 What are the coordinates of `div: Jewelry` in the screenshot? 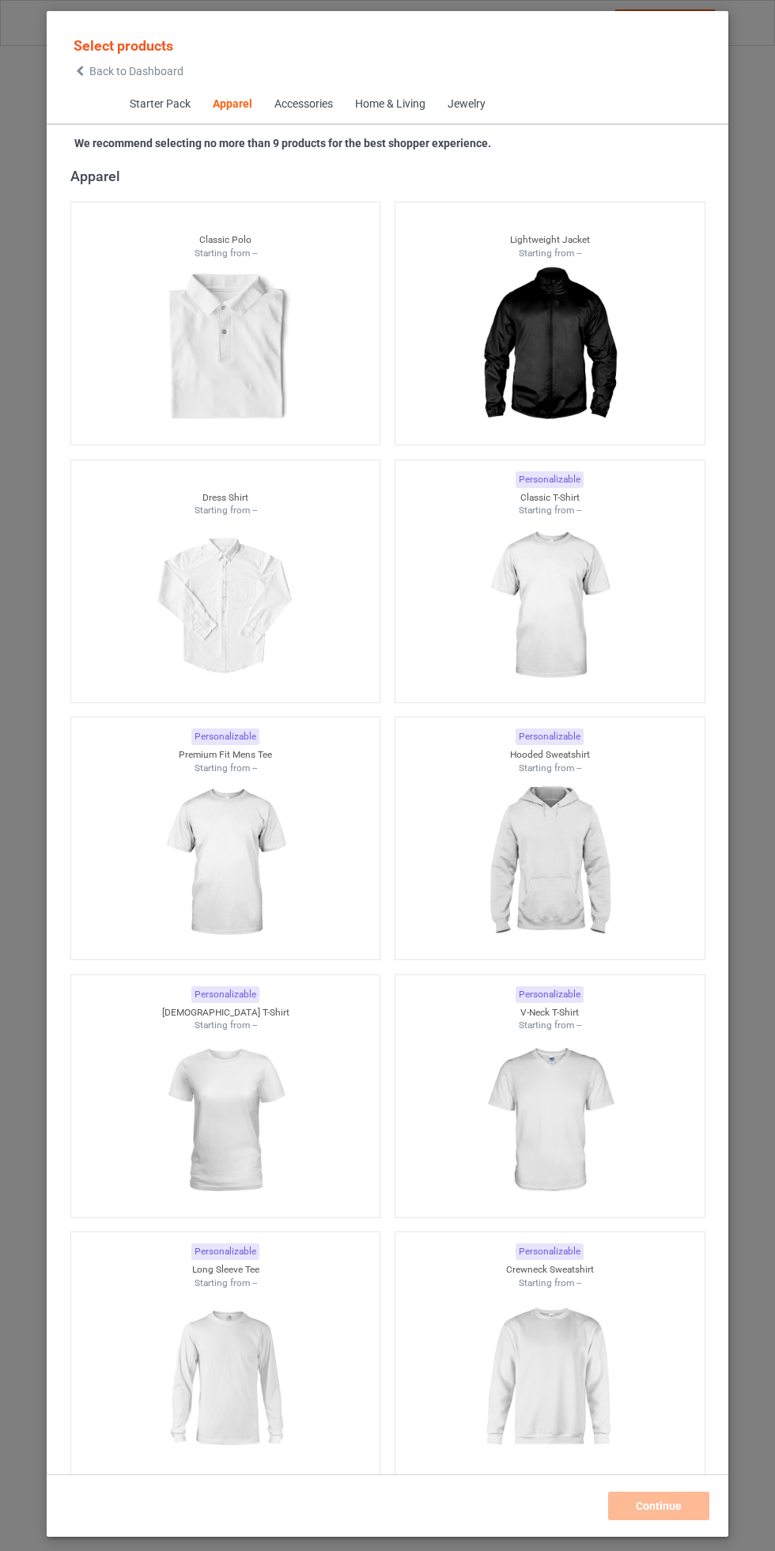 It's located at (466, 104).